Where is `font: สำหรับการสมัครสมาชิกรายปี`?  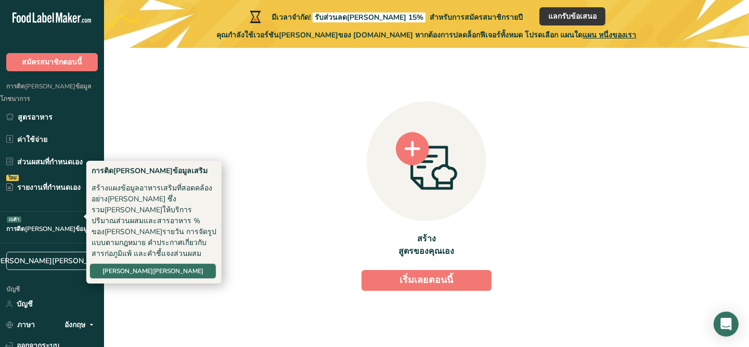
font: สำหรับการสมัครสมาชิกรายปี is located at coordinates (476, 17).